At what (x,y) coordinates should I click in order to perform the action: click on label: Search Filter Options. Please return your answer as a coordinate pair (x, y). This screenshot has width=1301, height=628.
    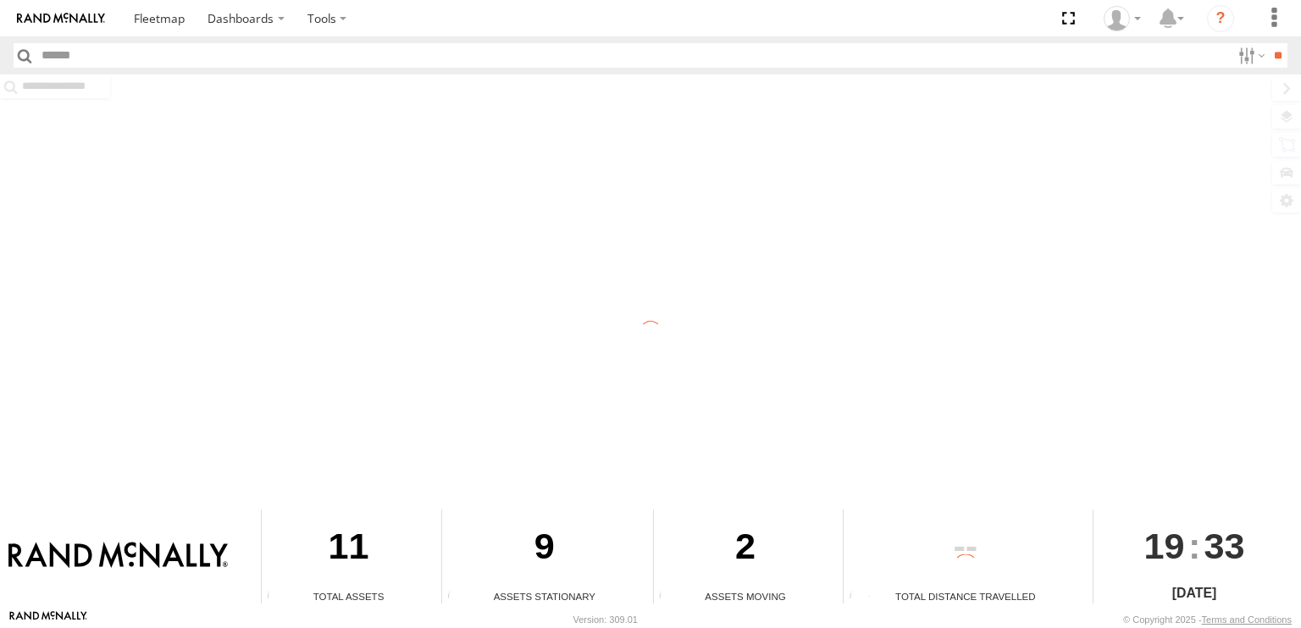
    Looking at the image, I should click on (1249, 55).